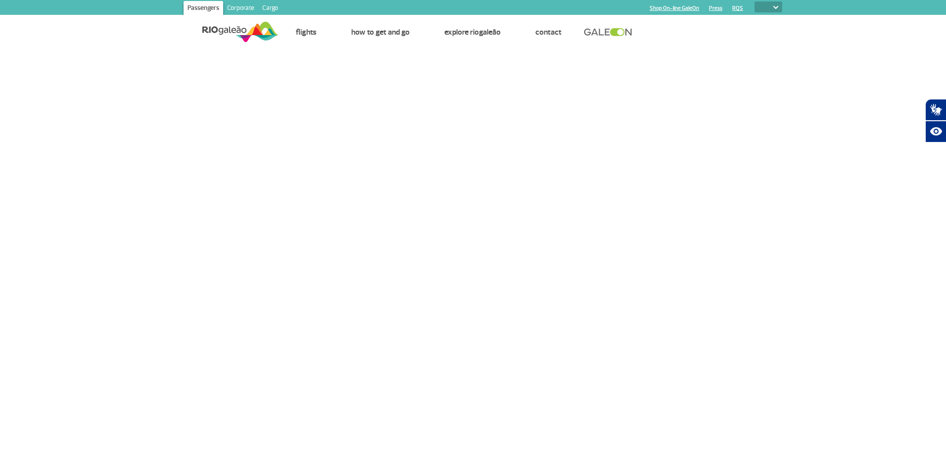 Image resolution: width=946 pixels, height=472 pixels. Describe the element at coordinates (674, 8) in the screenshot. I see `a: Shop On-line GaleOn` at that location.